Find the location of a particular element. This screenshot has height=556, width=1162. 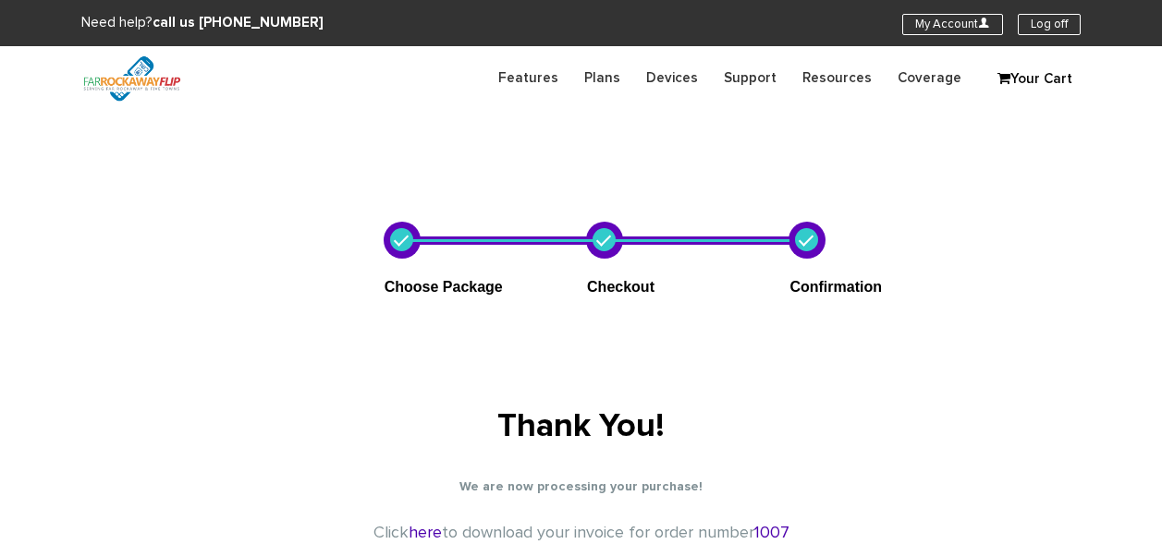

a: Coverage is located at coordinates (929, 78).